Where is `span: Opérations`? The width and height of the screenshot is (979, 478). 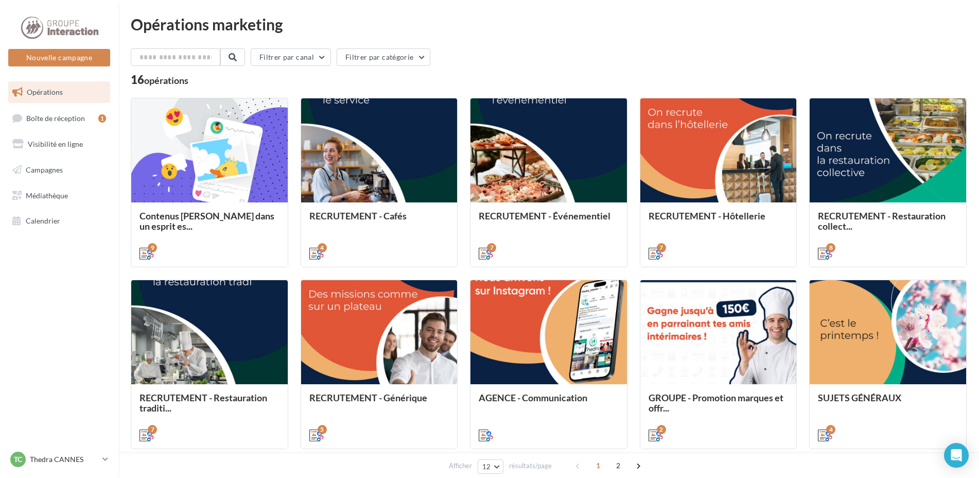 span: Opérations is located at coordinates (45, 92).